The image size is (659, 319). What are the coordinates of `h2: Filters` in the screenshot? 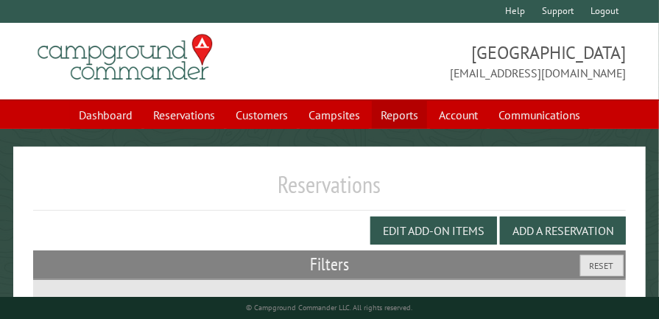 It's located at (330, 264).